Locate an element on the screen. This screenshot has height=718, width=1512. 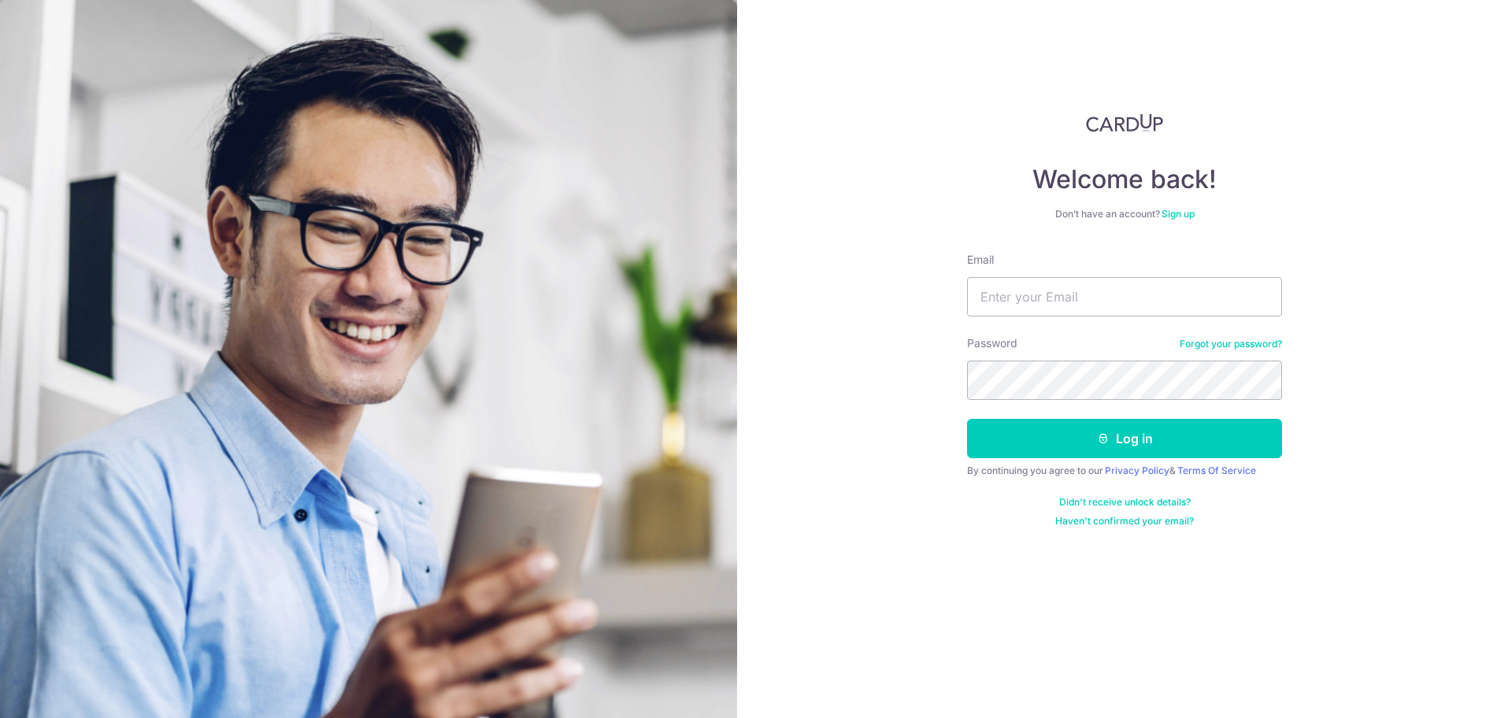
img: CardUp Logo is located at coordinates (1125, 123).